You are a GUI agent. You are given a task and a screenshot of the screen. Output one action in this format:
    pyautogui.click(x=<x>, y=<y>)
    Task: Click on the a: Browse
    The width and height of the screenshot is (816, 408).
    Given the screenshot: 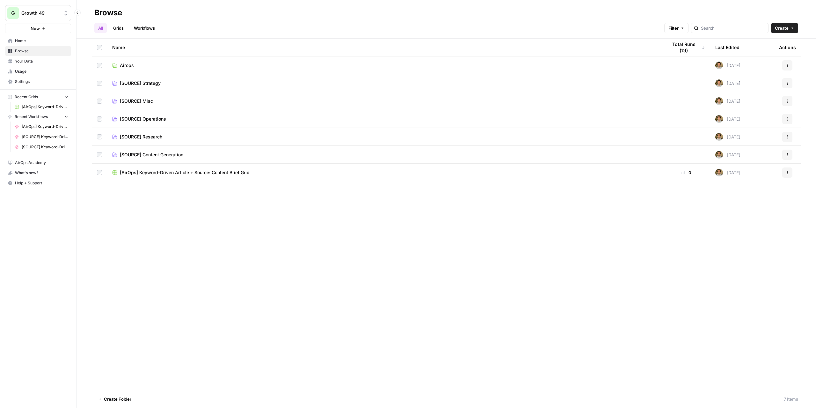 What is the action you would take?
    pyautogui.click(x=38, y=51)
    